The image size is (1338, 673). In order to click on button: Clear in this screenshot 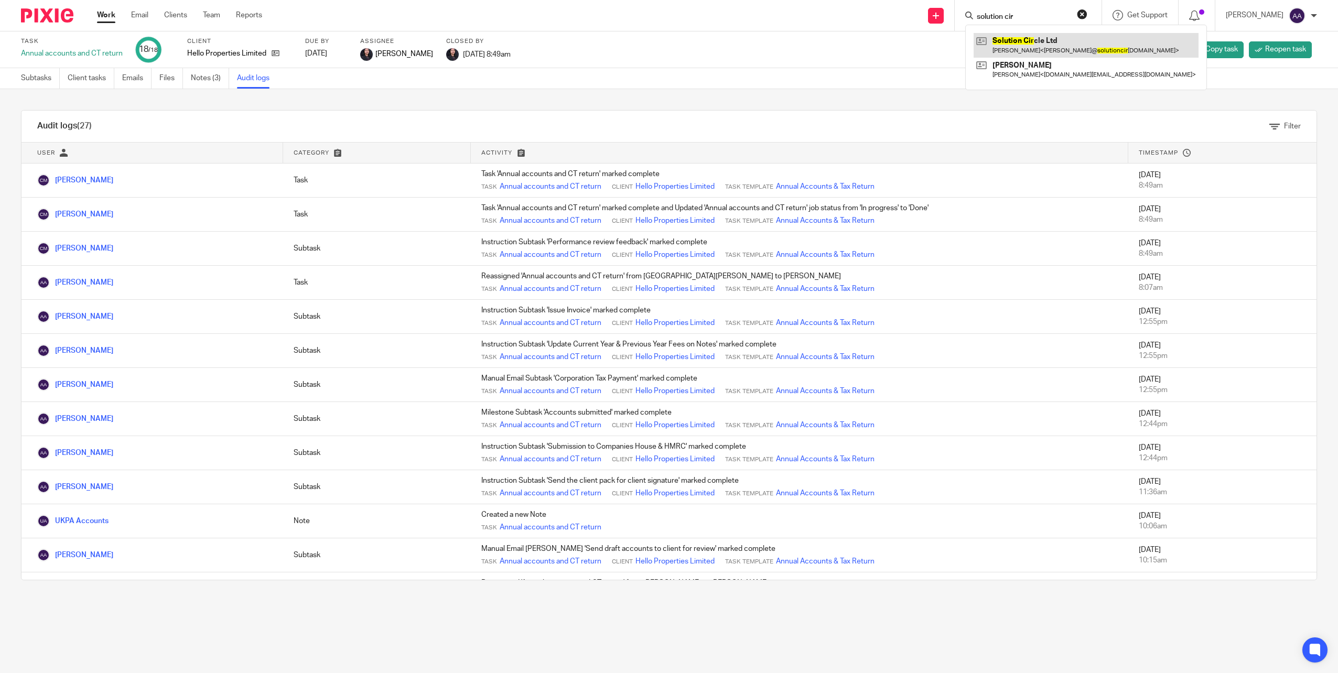, I will do `click(1082, 14)`.